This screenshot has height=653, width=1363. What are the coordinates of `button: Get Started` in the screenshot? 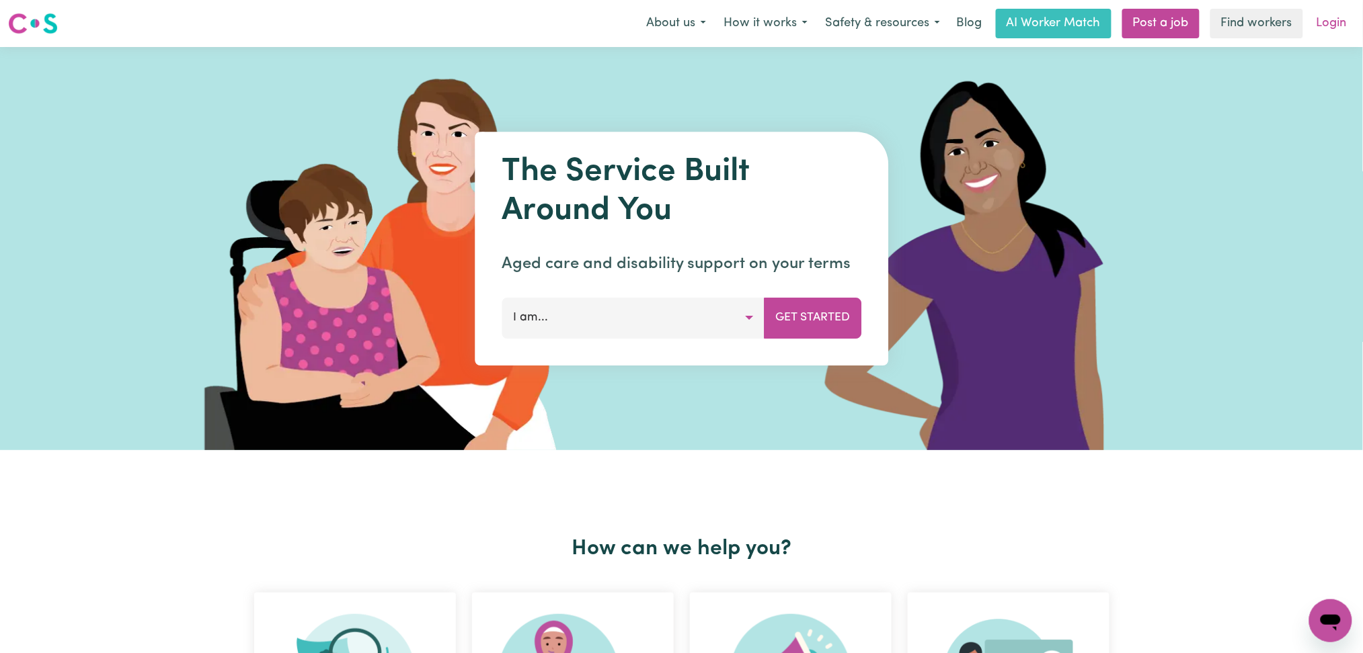 It's located at (812, 318).